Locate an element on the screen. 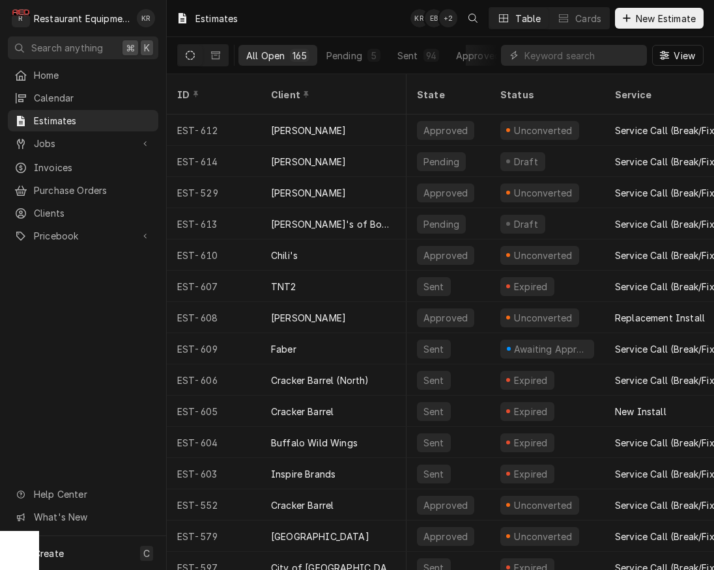 Image resolution: width=714 pixels, height=570 pixels. span: Create is located at coordinates (49, 553).